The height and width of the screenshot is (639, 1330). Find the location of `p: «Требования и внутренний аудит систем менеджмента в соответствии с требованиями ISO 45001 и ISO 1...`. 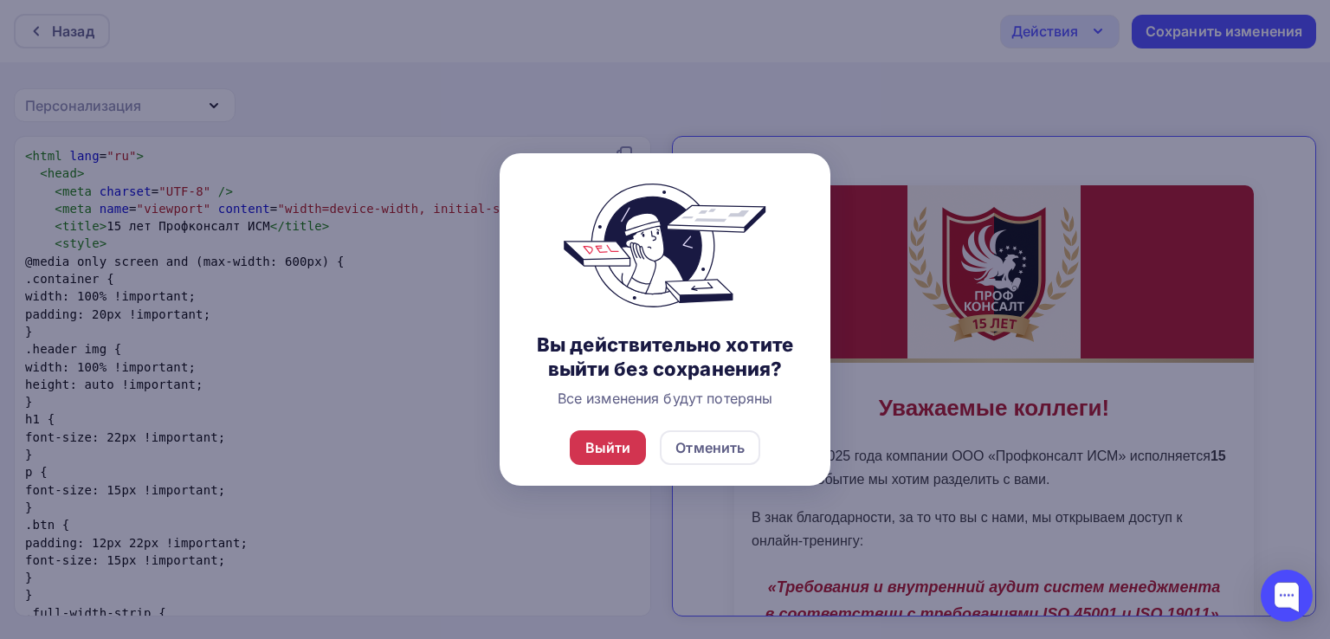

p: «Требования и внутренний аудит систем менеджмента в соответствии с требованиями ISO 45001 и ISO 1... is located at coordinates (307, 449).